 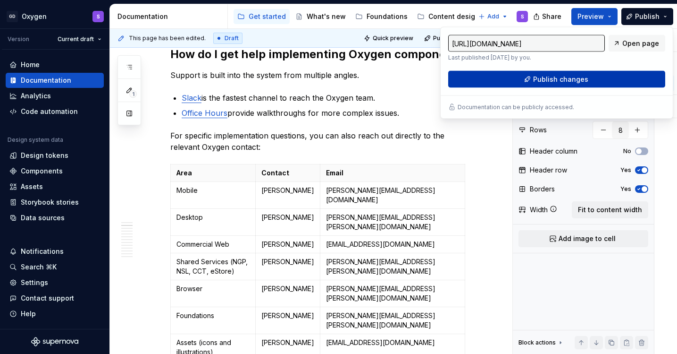 I want to click on div: Code automation, so click(x=49, y=111).